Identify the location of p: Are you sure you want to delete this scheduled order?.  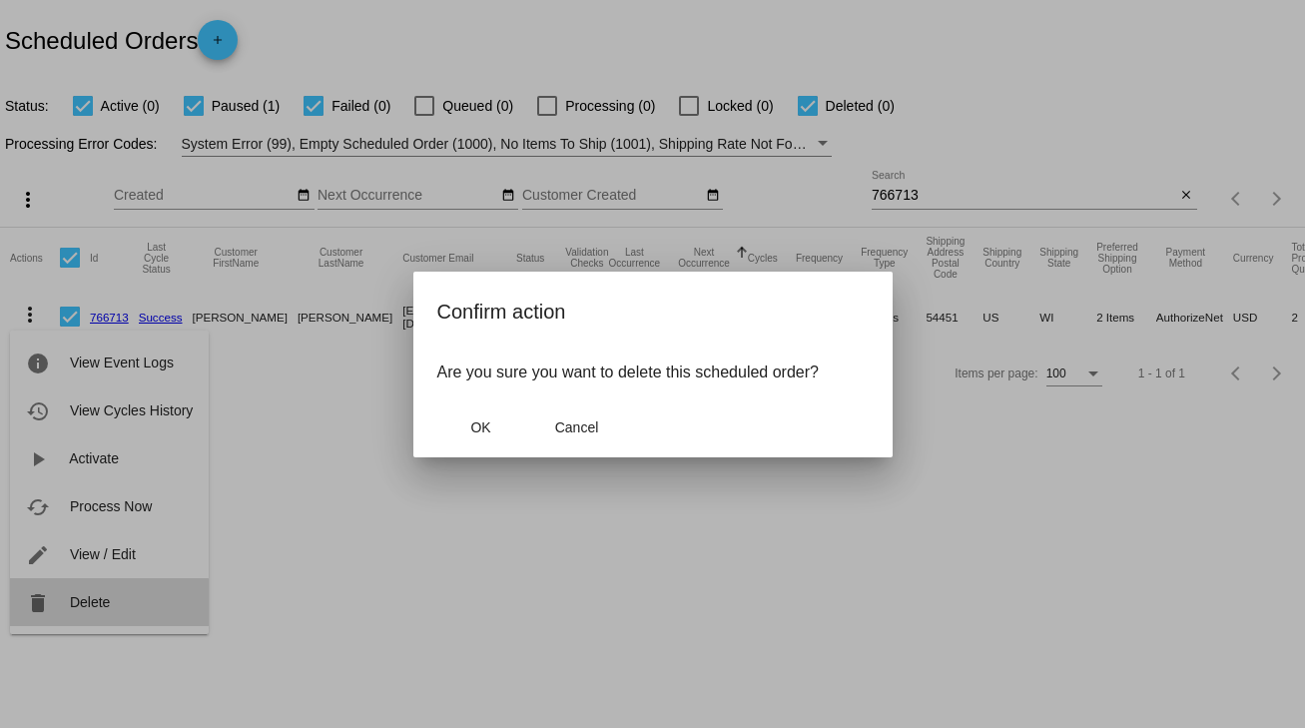
(653, 372).